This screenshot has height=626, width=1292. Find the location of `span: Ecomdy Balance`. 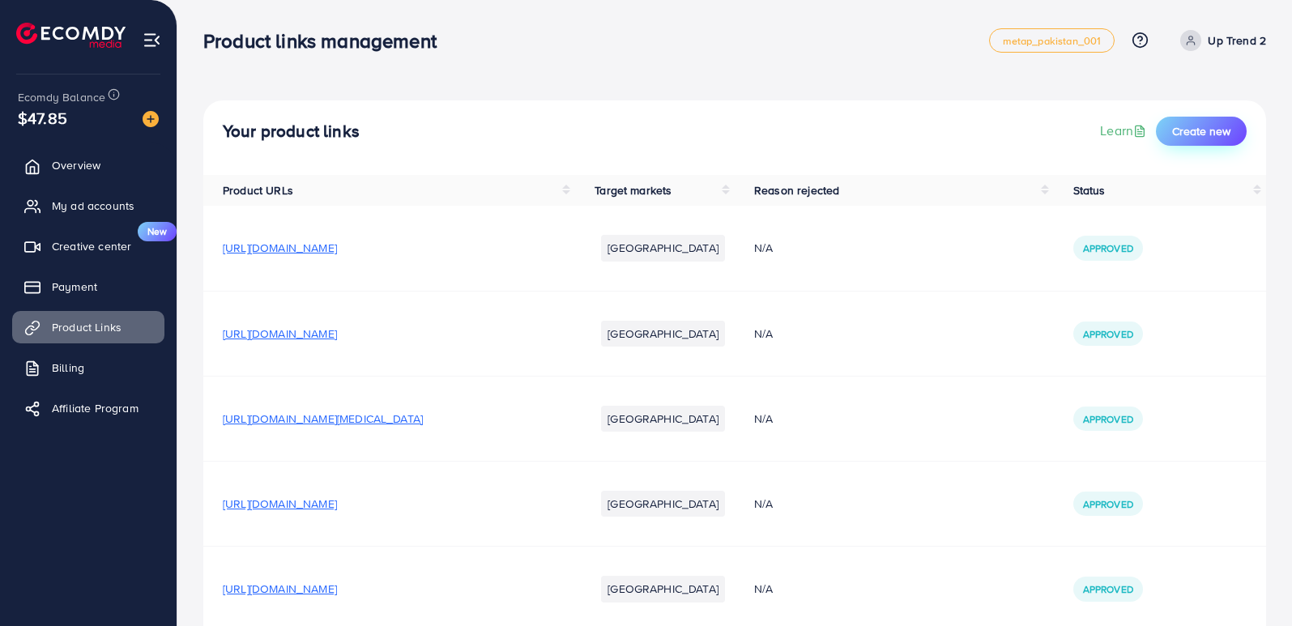

span: Ecomdy Balance is located at coordinates (62, 97).